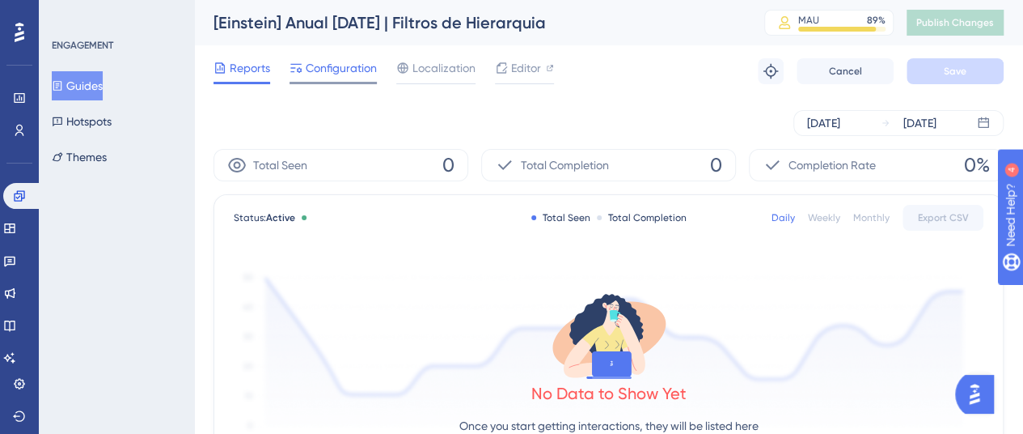 The height and width of the screenshot is (434, 1023). Describe the element at coordinates (609, 393) in the screenshot. I see `div: No Data to Show Yet` at that location.